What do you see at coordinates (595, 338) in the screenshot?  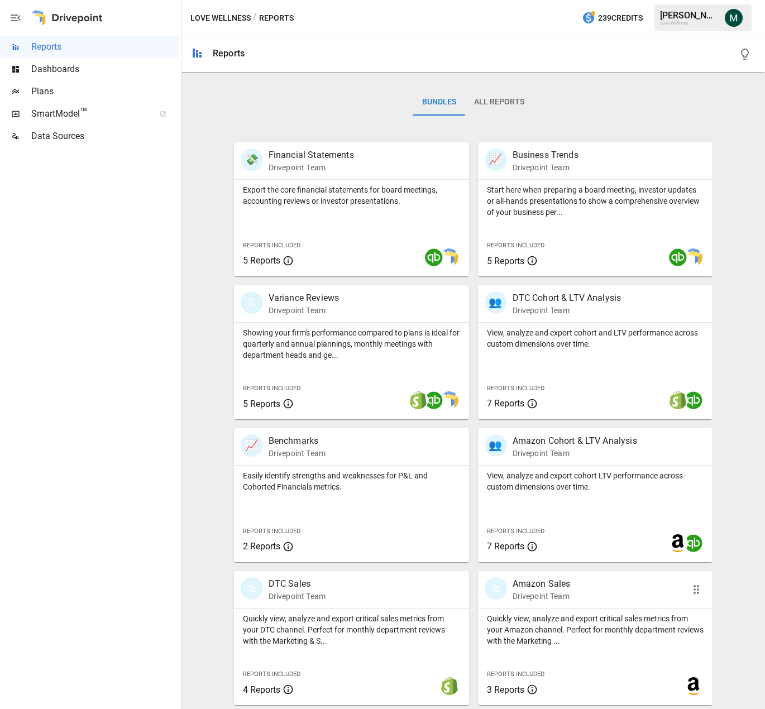 I see `p: View, analyze and export cohort and LTV performance across custom dimensions over time.` at bounding box center [595, 338].